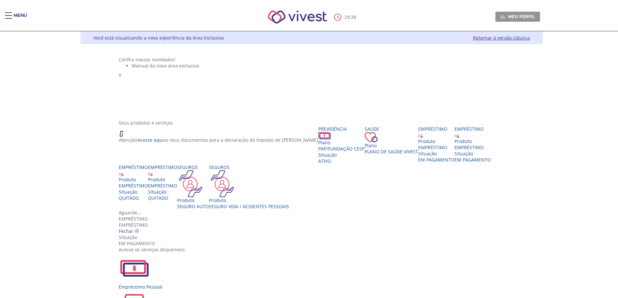 This screenshot has width=618, height=298. I want to click on div: Saúde, so click(391, 129).